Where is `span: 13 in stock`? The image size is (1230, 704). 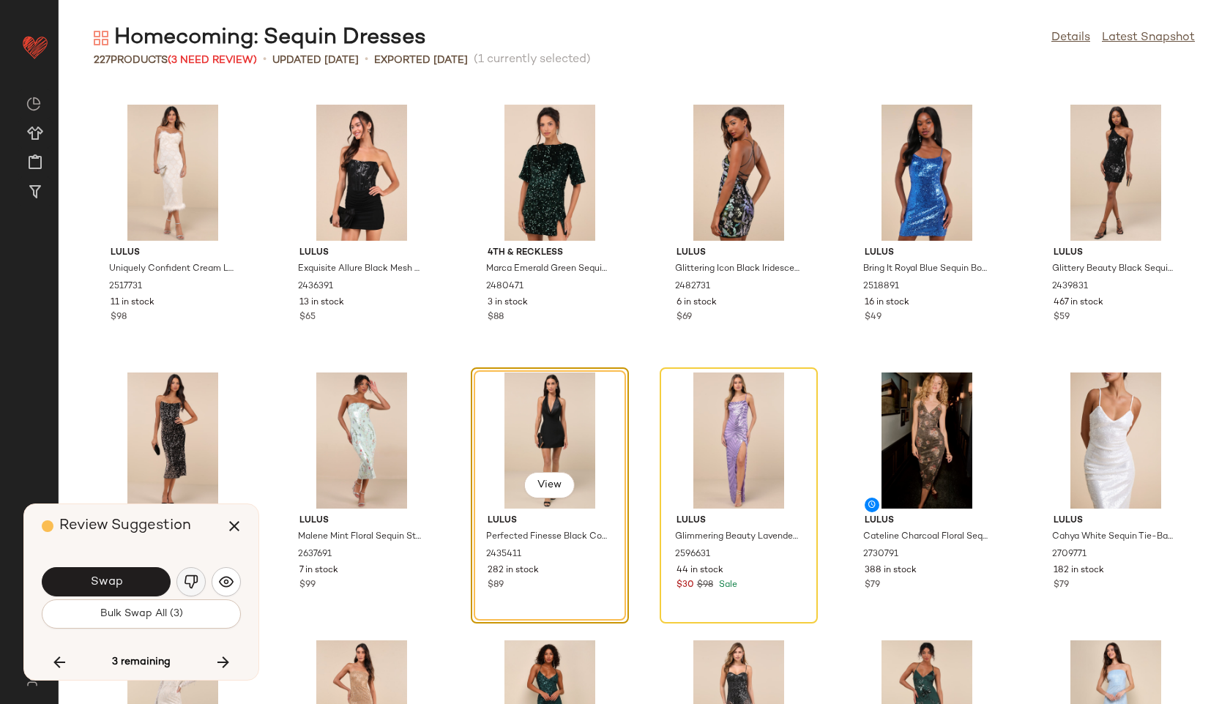
span: 13 in stock is located at coordinates (321, 303).